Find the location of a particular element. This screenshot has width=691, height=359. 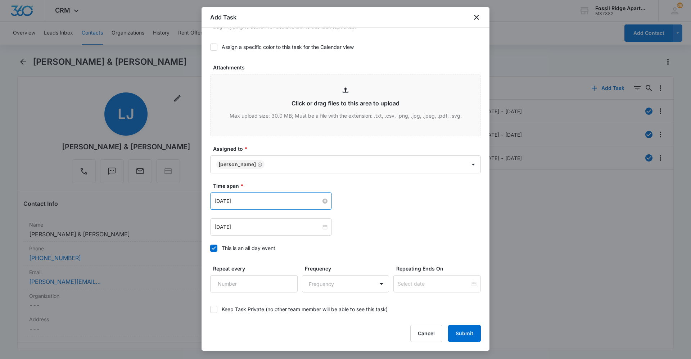

input: Number is located at coordinates (254, 284).